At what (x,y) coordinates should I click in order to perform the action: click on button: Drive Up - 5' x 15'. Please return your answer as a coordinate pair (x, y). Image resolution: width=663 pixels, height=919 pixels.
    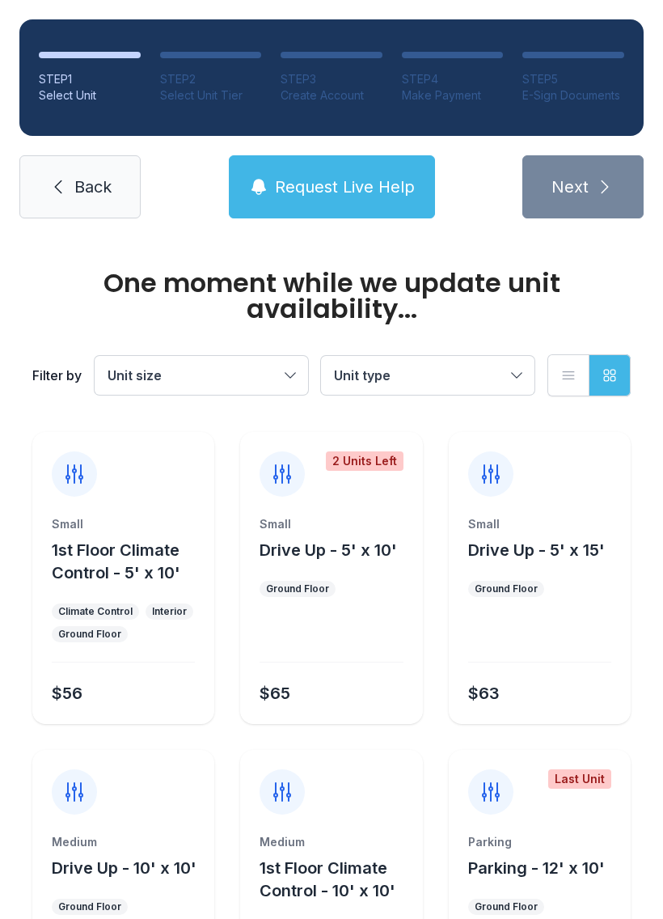
    Looking at the image, I should click on (536, 550).